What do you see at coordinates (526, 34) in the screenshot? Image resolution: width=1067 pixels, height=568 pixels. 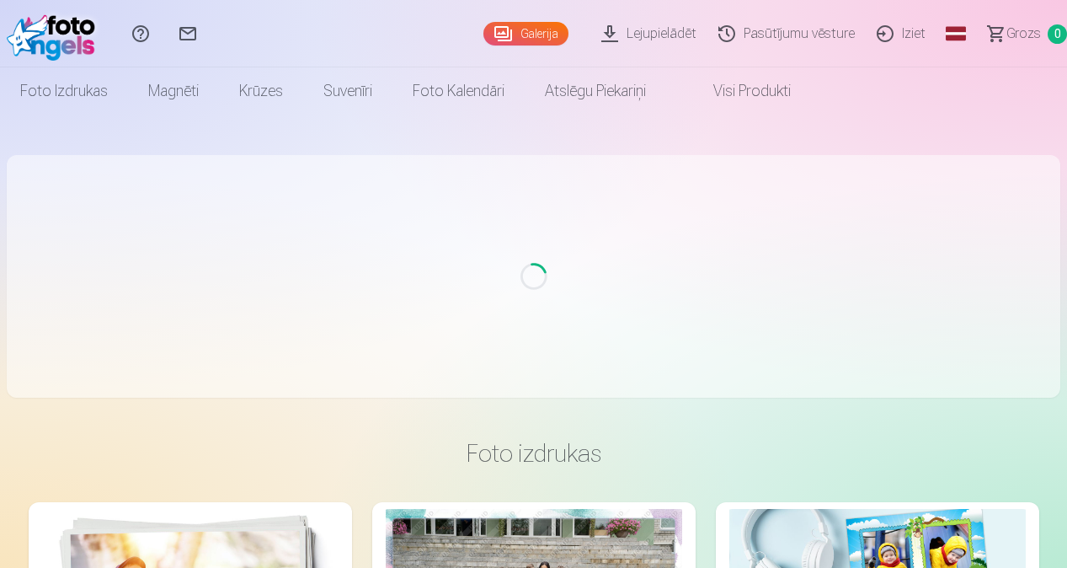 I see `a: Galerija` at bounding box center [526, 34].